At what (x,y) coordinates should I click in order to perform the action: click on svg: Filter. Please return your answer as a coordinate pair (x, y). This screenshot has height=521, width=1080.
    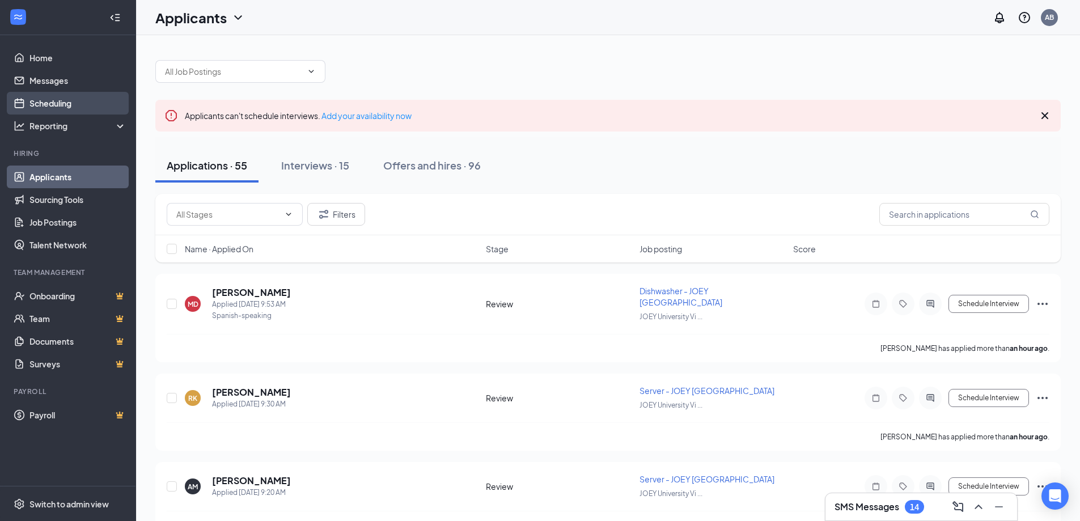
    Looking at the image, I should click on (324, 214).